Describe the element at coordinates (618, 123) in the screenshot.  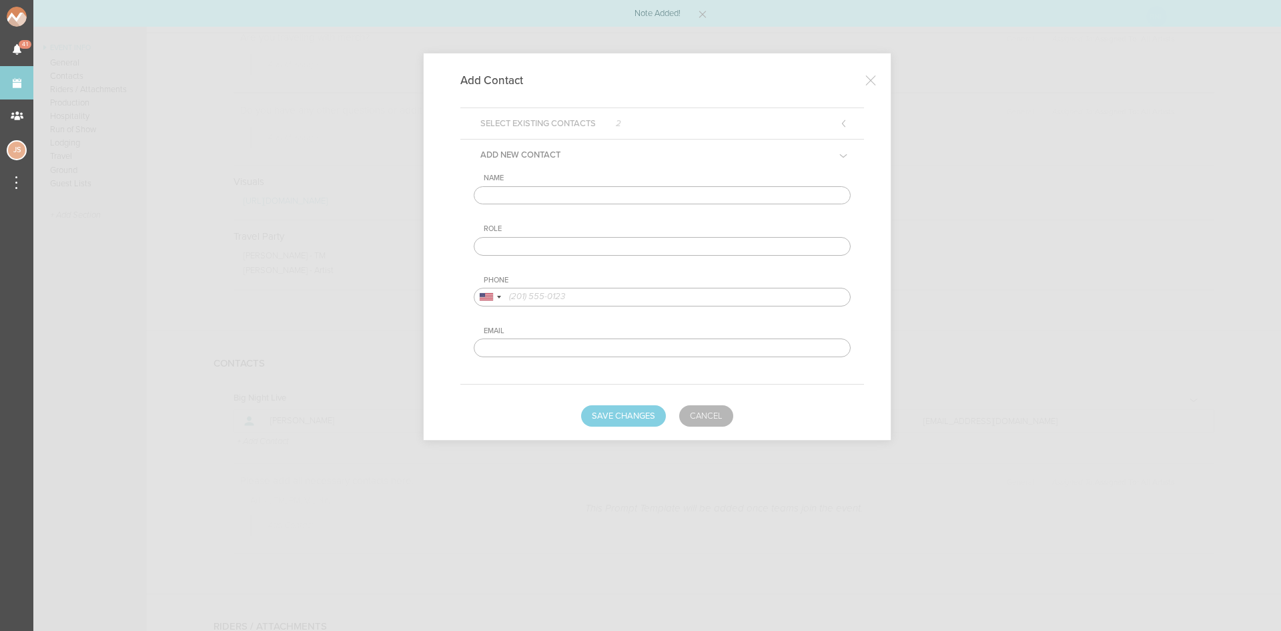
I see `span: 2` at that location.